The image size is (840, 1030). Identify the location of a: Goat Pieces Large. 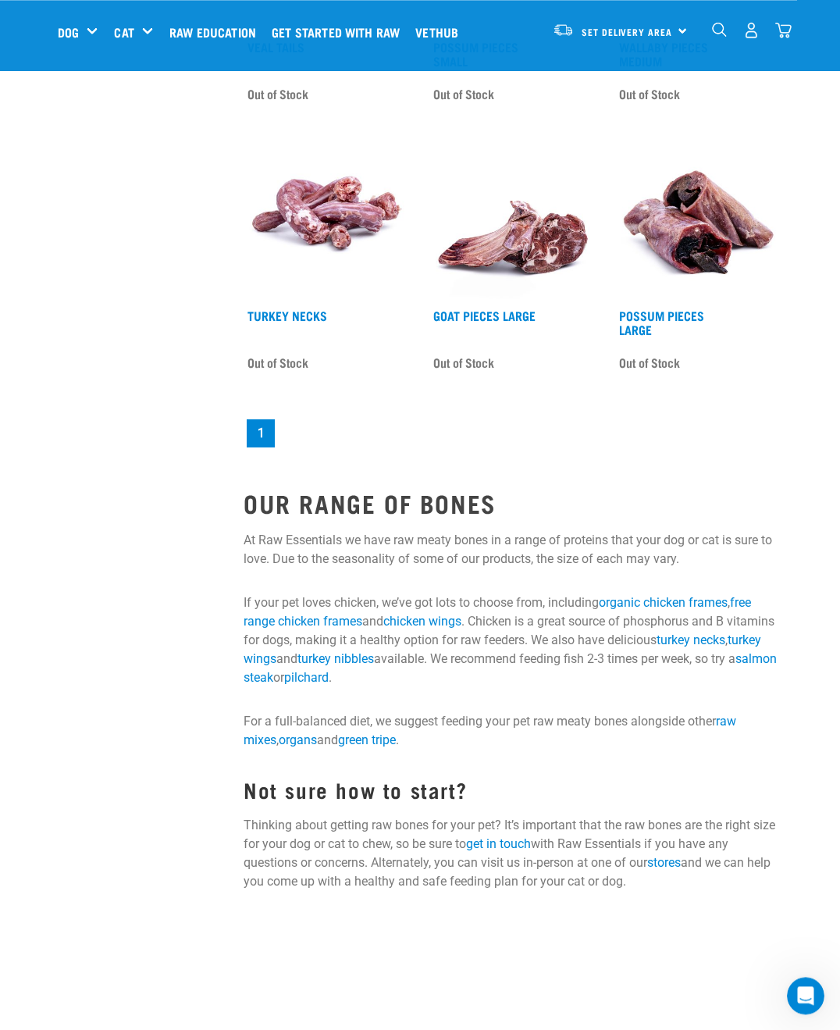
(484, 315).